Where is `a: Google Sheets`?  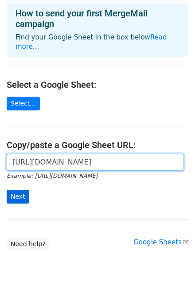
a: Google Sheets is located at coordinates (161, 242).